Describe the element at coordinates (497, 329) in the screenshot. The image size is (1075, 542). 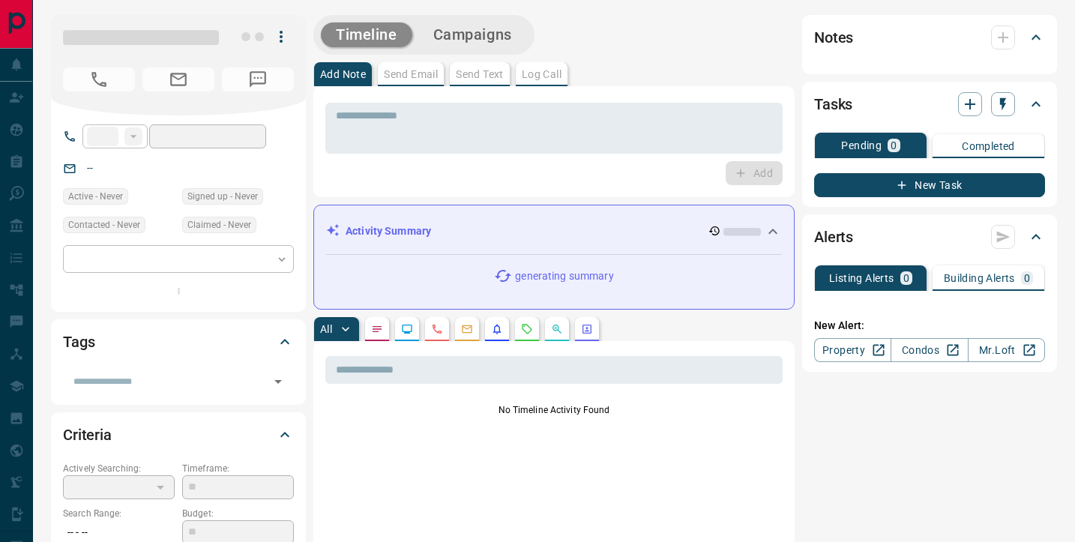
I see `svg: Listing Alerts` at that location.